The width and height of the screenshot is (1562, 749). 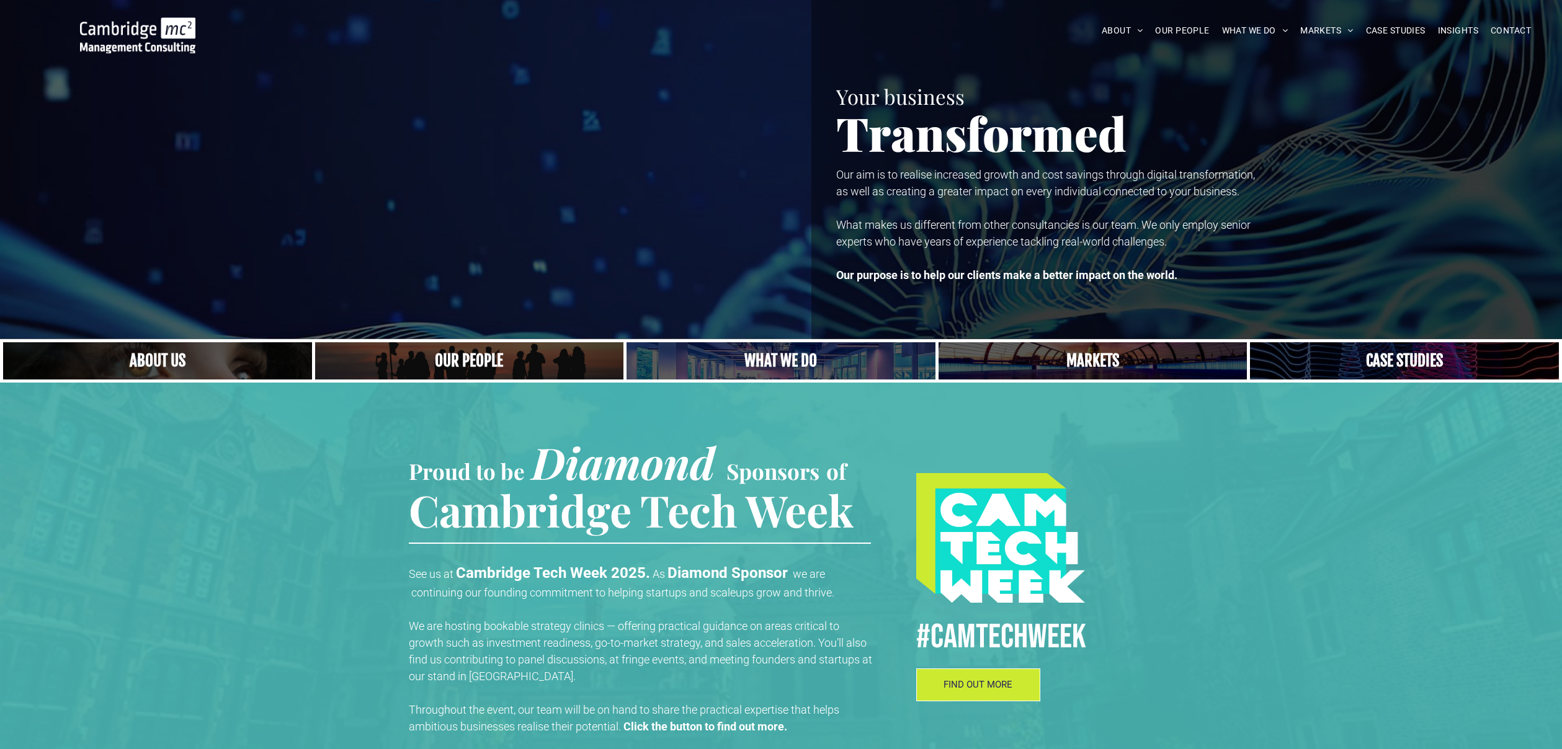 I want to click on span: Throughout the event, our team will be on hand to share the practical expertise that helps ambiti..., so click(x=624, y=718).